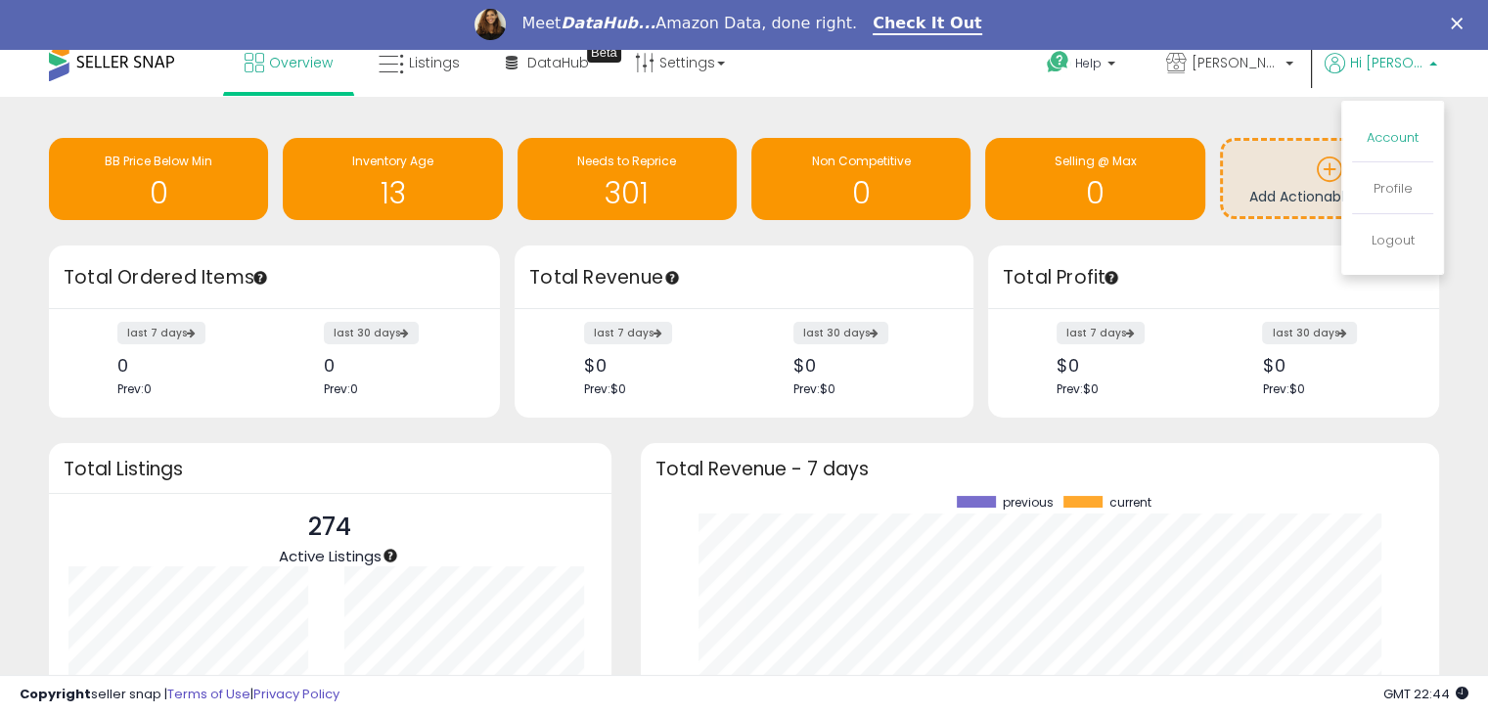 The width and height of the screenshot is (1488, 714). Describe the element at coordinates (689, 23) in the screenshot. I see `div: Meet Amazon Data, done right.` at that location.